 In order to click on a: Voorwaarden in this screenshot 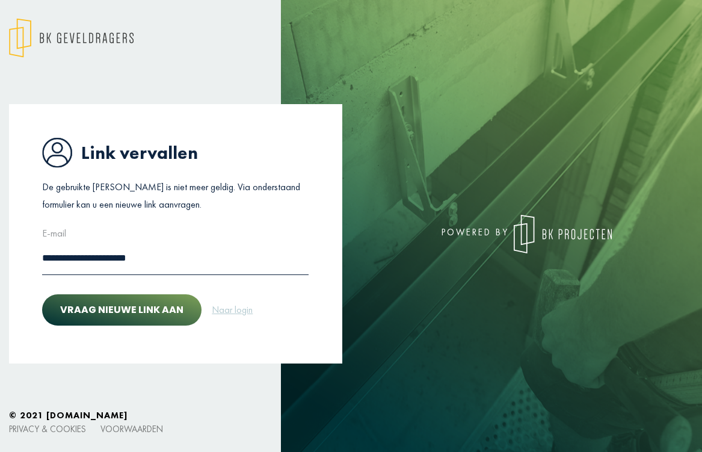, I will do `click(132, 428)`.